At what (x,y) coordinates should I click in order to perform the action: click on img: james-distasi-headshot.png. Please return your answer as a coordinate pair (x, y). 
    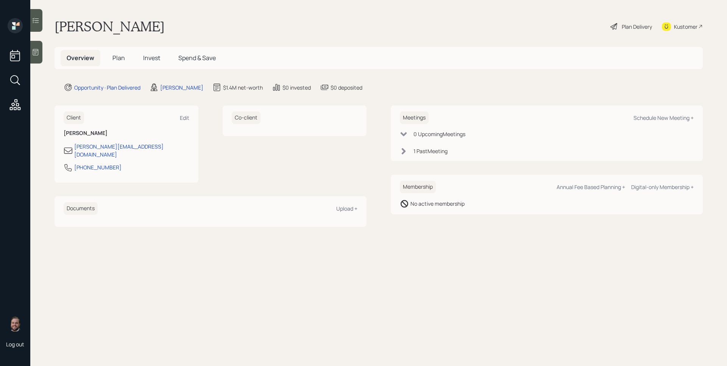
    Looking at the image, I should click on (15, 324).